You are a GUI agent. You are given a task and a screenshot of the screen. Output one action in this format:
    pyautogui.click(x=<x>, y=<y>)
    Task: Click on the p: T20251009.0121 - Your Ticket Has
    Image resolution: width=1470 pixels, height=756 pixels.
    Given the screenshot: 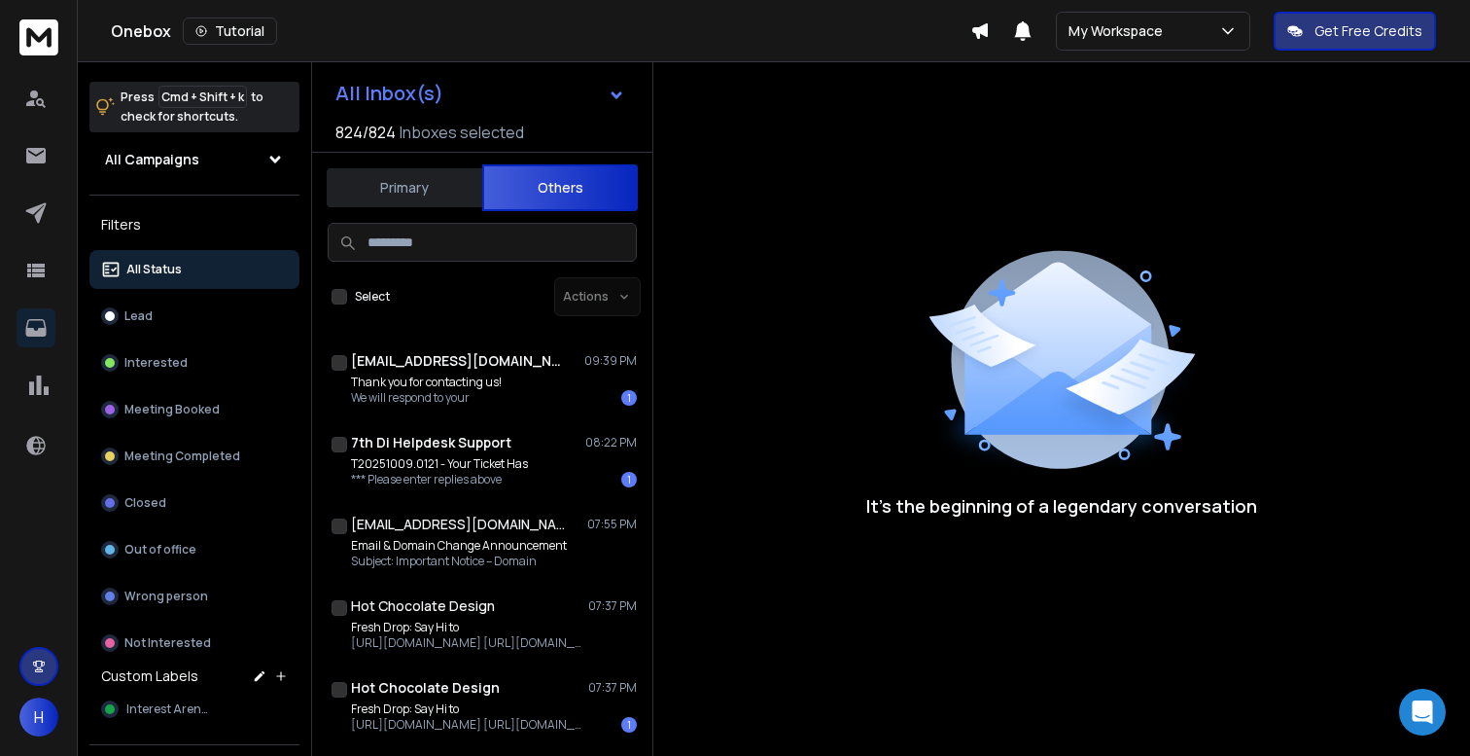 What is the action you would take?
    pyautogui.click(x=440, y=464)
    